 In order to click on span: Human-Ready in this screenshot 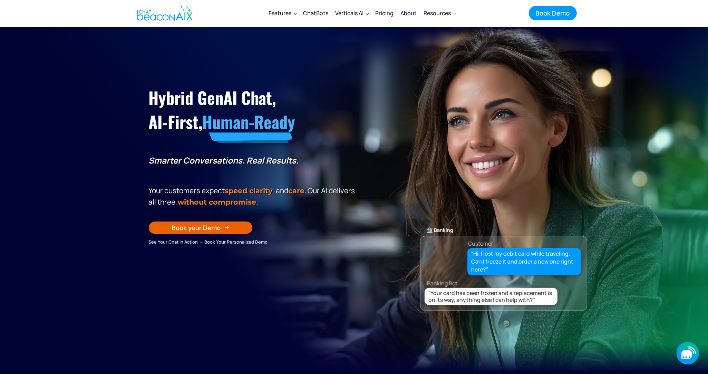, I will do `click(248, 121)`.